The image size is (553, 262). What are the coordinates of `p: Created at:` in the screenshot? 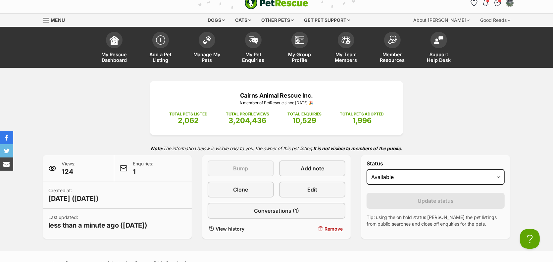 It's located at (74, 195).